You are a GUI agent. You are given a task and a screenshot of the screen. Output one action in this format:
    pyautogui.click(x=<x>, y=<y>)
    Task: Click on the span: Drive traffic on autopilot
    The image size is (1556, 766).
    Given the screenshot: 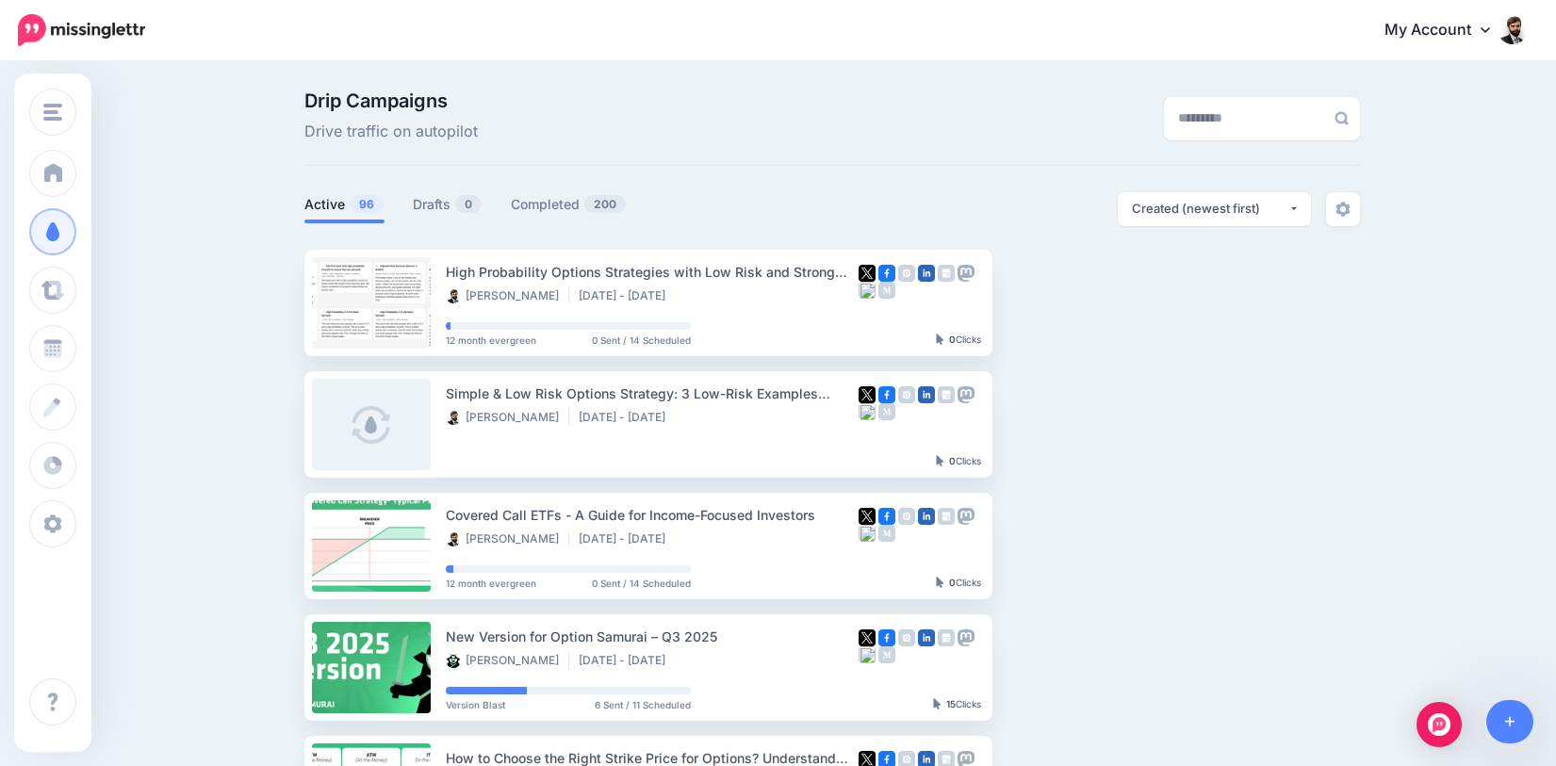 What is the action you would take?
    pyautogui.click(x=391, y=132)
    